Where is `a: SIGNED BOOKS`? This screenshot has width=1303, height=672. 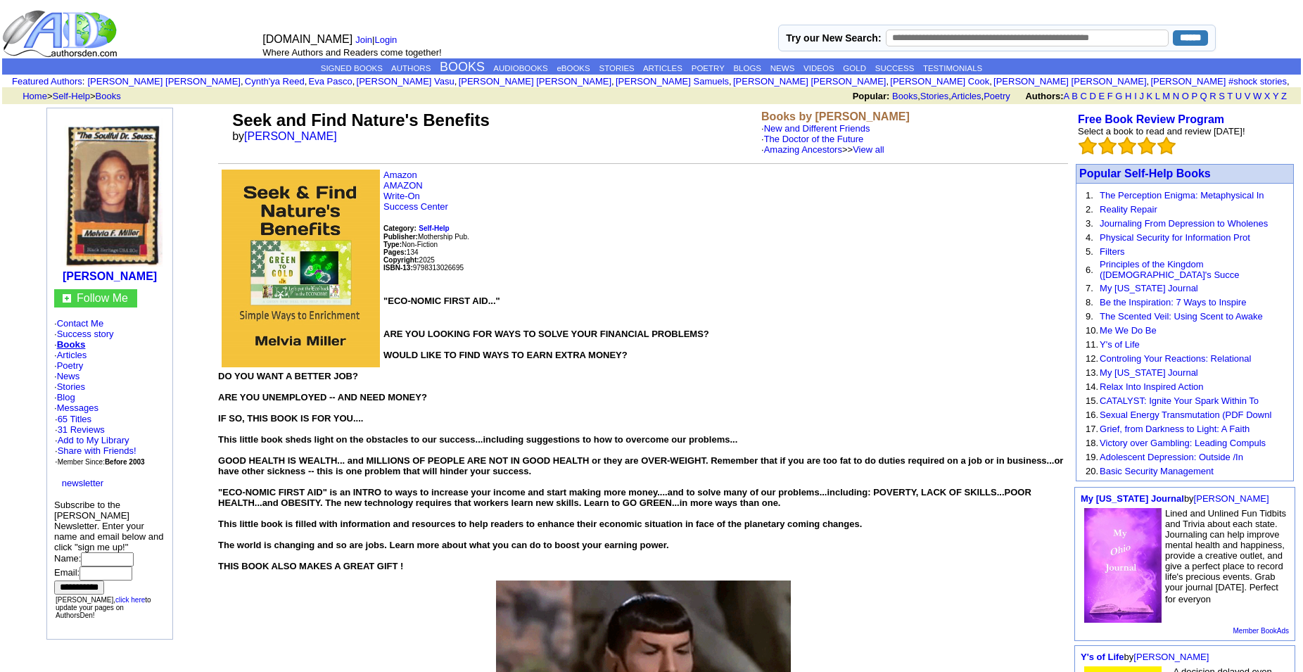
a: SIGNED BOOKS is located at coordinates (352, 68).